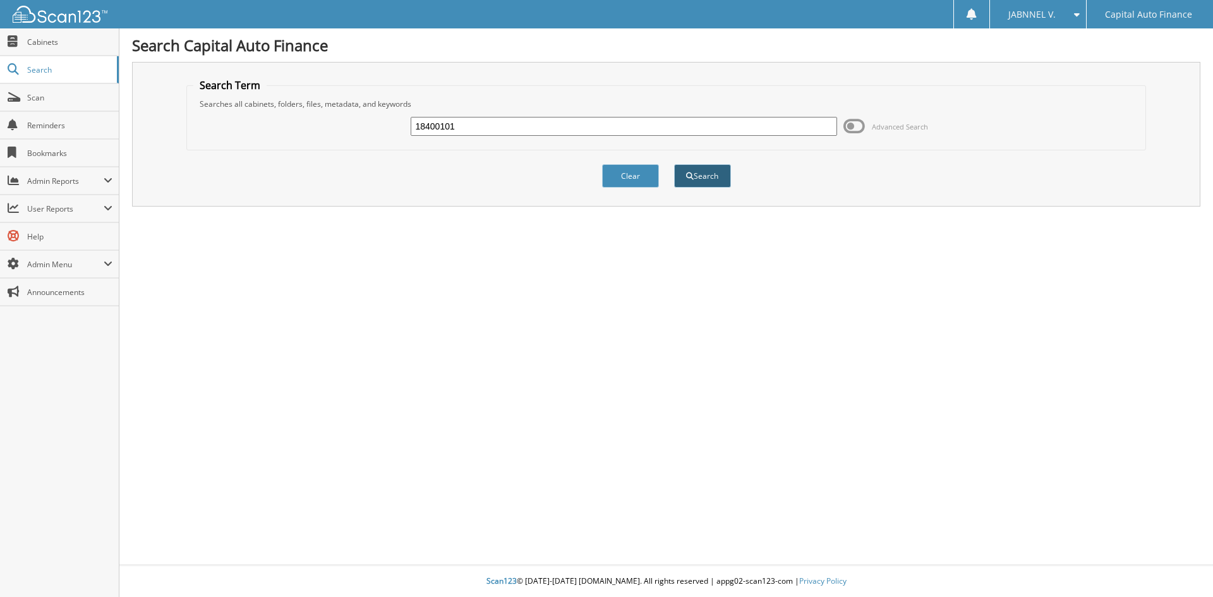 The image size is (1213, 597). Describe the element at coordinates (630, 176) in the screenshot. I see `button: Clear` at that location.